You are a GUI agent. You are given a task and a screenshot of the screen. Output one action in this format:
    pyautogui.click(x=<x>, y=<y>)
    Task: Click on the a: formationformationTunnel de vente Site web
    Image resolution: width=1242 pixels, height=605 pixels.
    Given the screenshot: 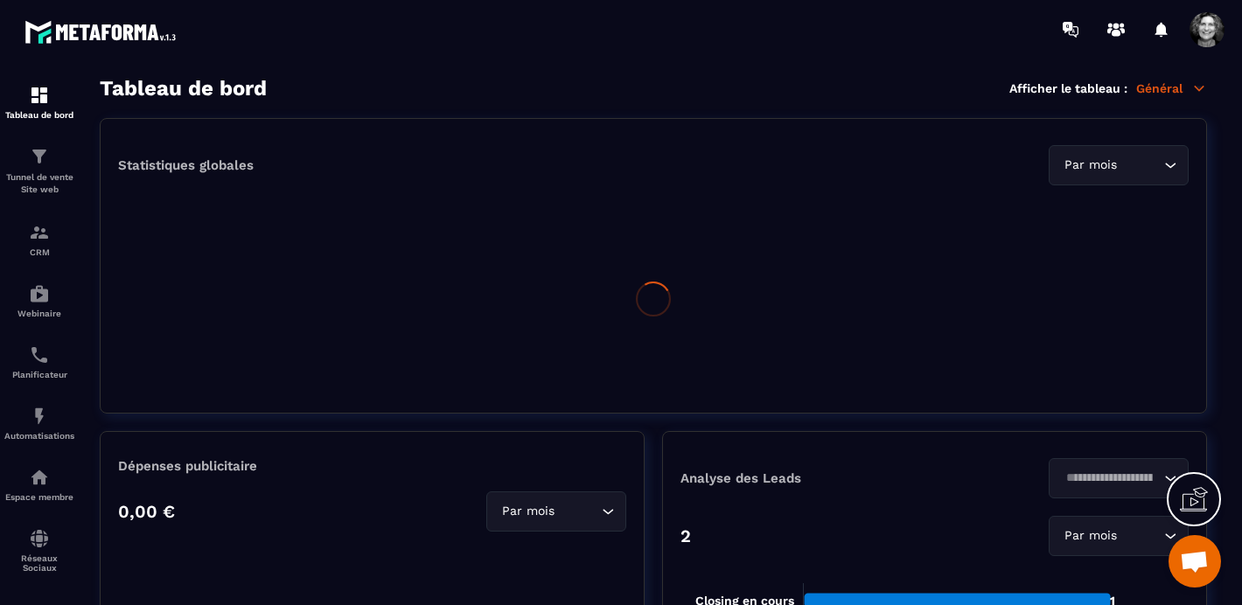 What is the action you would take?
    pyautogui.click(x=39, y=171)
    